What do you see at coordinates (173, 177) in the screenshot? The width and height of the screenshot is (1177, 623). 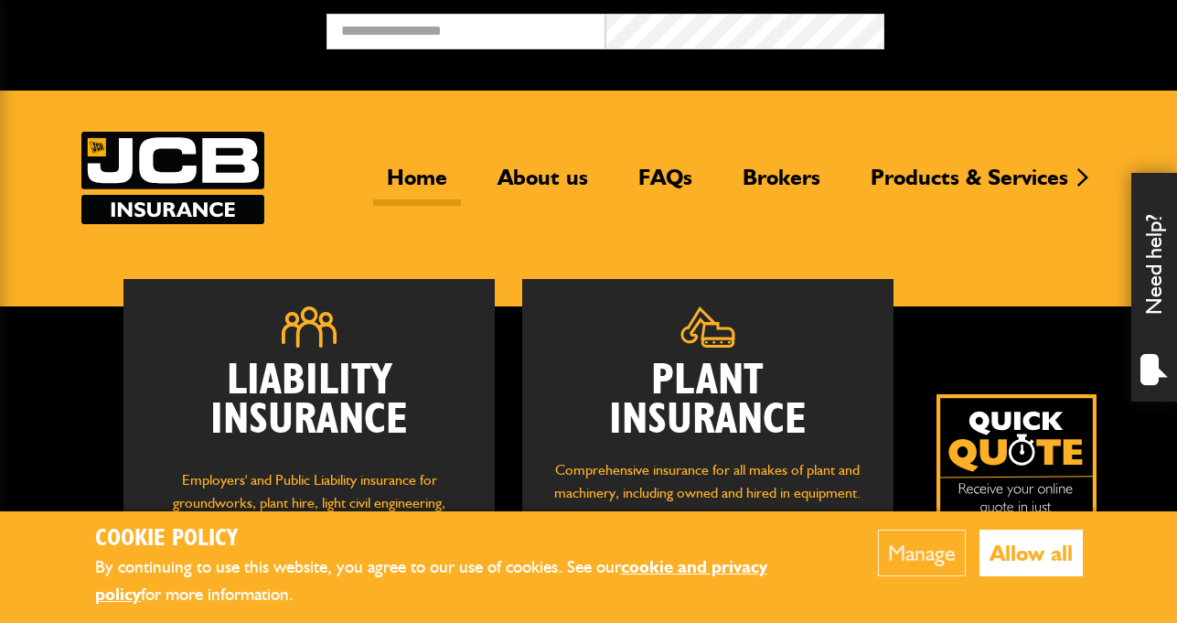 I see `img: JCB Insurance Services logo` at bounding box center [173, 177].